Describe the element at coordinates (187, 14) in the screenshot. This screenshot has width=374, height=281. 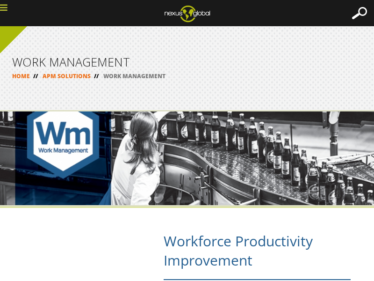
I see `img: ng_logo_web` at that location.